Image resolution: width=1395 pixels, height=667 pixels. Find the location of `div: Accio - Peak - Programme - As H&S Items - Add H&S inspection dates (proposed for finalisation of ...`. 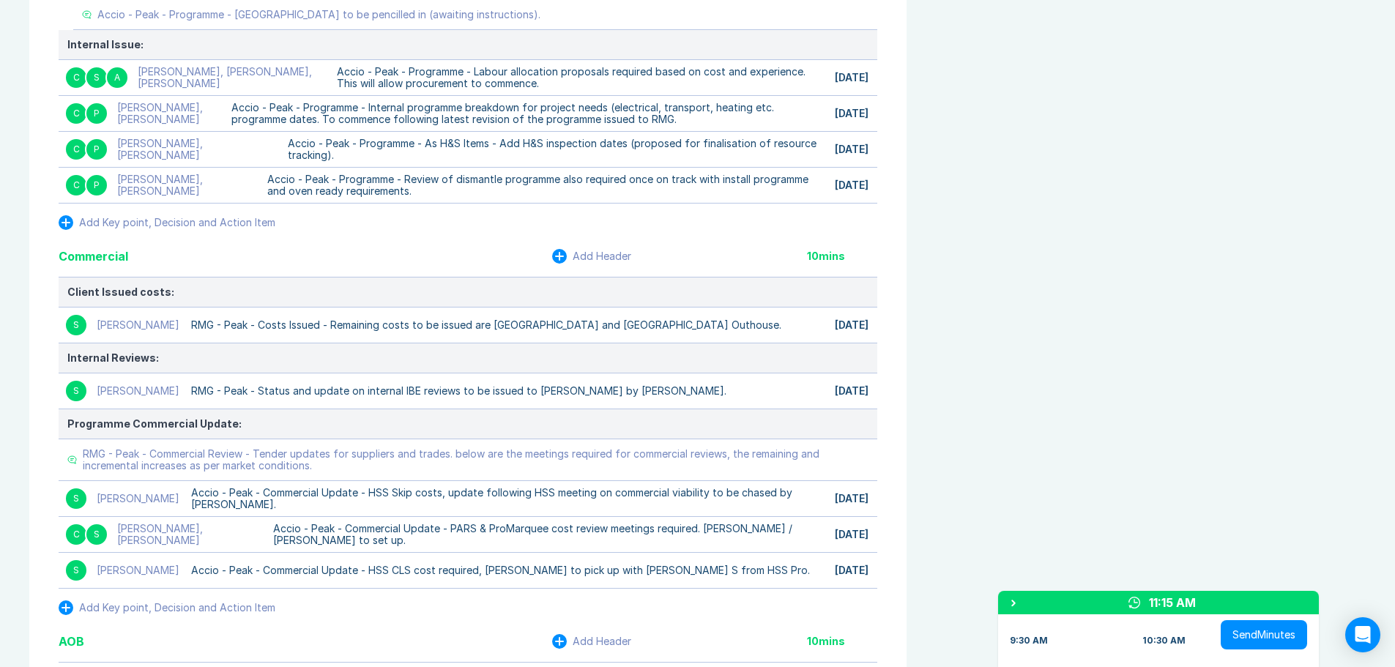

div: Accio - Peak - Programme - As H&S Items - Add H&S inspection dates (proposed for finalisation of ... is located at coordinates (555, 149).